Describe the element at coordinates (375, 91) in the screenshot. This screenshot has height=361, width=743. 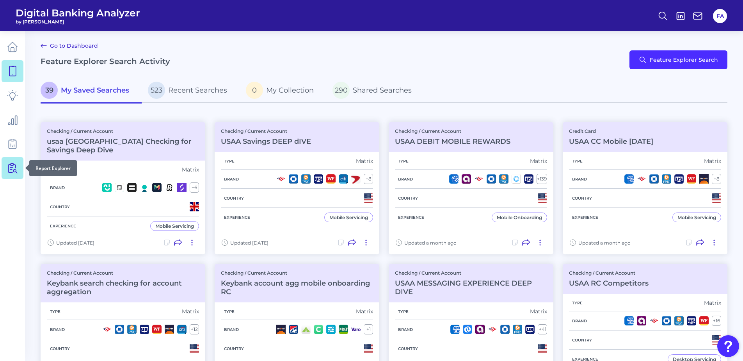
I see `a: 290Shared Searches` at that location.